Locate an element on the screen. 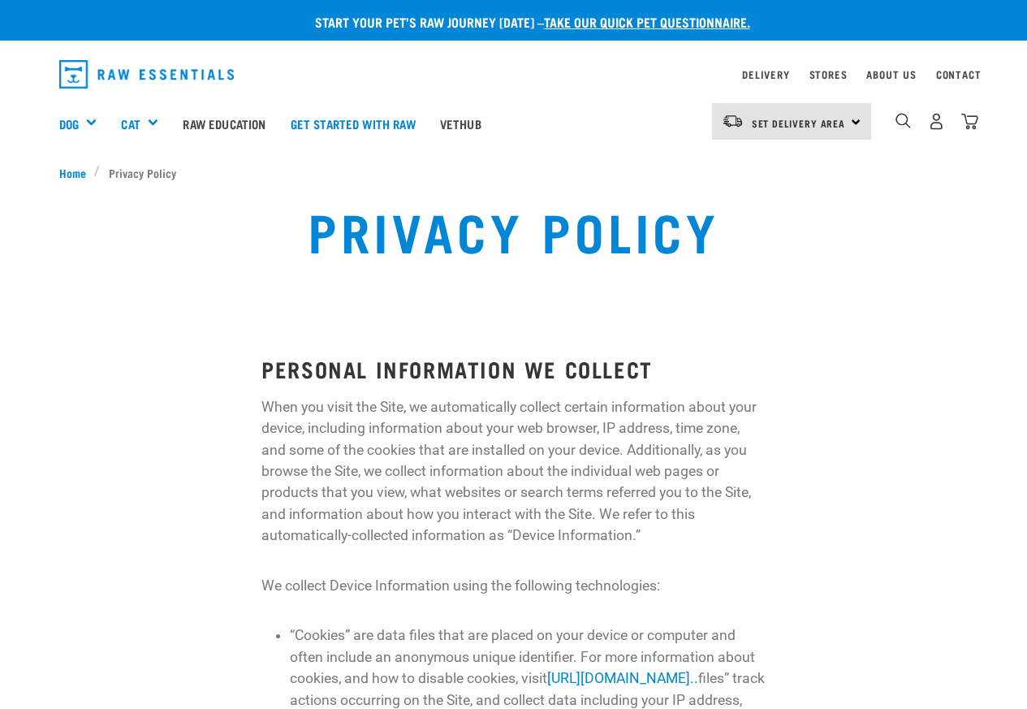 The width and height of the screenshot is (1027, 709). h3: PERSONAL INFORMATION WE COLLECT is located at coordinates (513, 369).